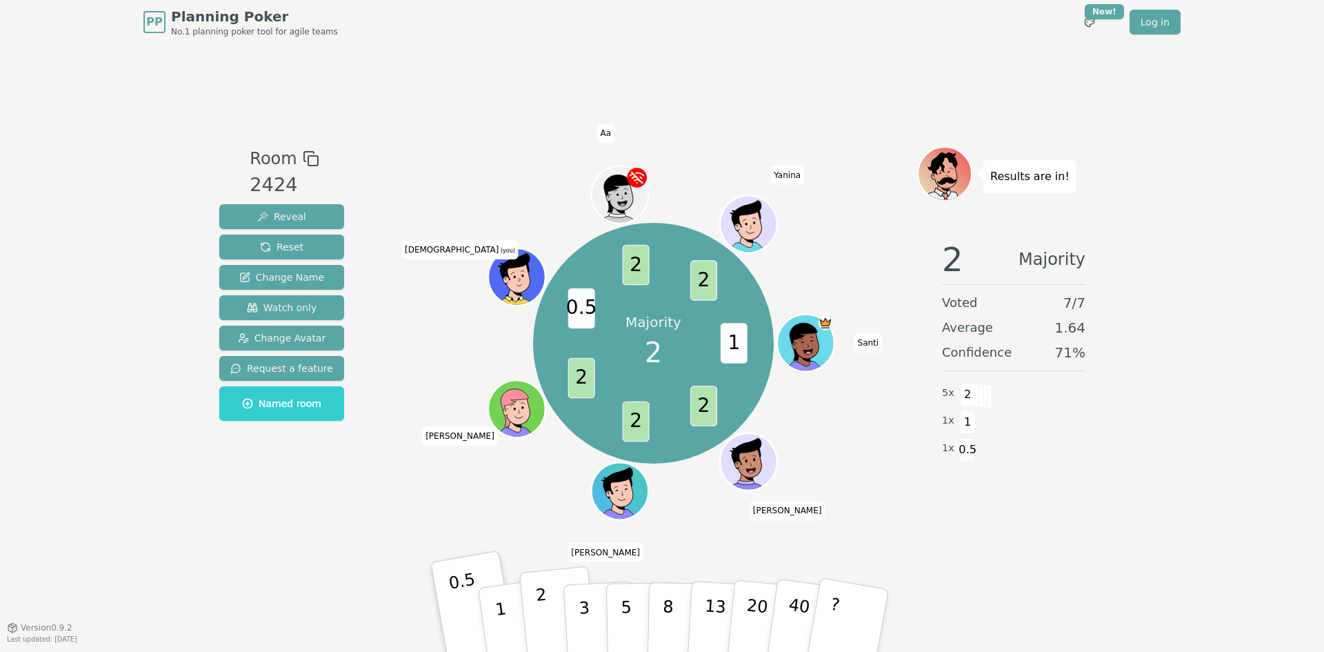  I want to click on span: (you), so click(507, 250).